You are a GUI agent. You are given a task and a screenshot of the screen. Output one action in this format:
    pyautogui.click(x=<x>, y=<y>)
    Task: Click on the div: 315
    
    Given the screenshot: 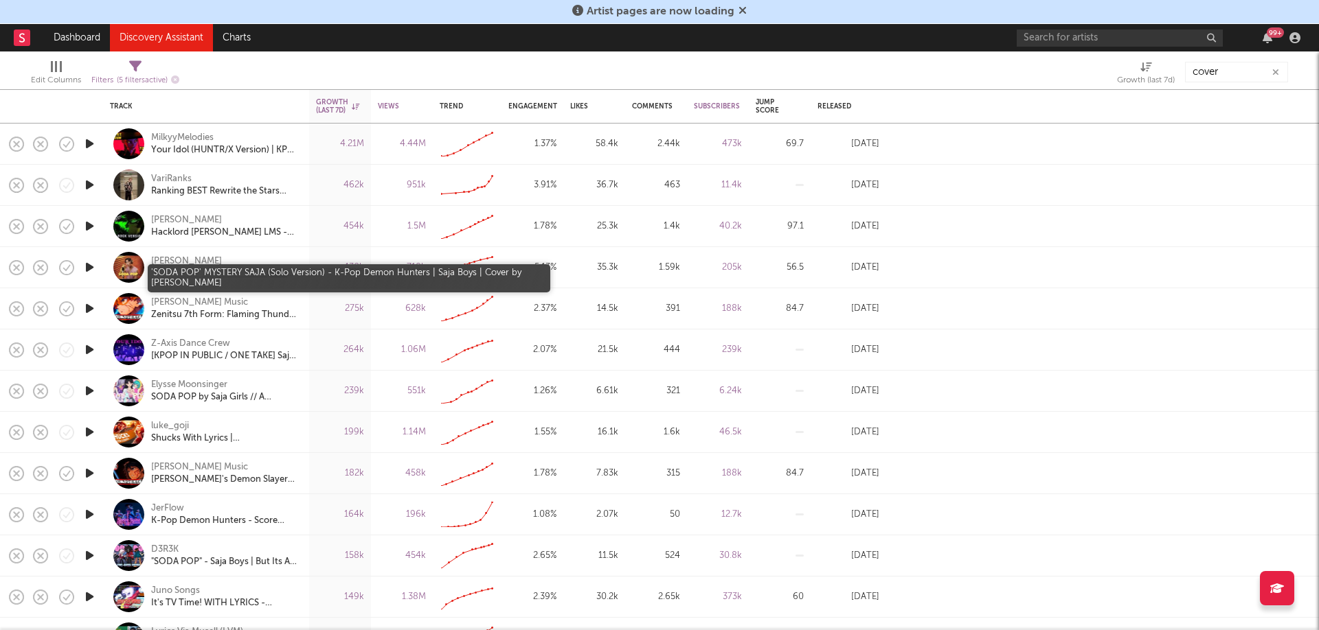 What is the action you would take?
    pyautogui.click(x=656, y=474)
    